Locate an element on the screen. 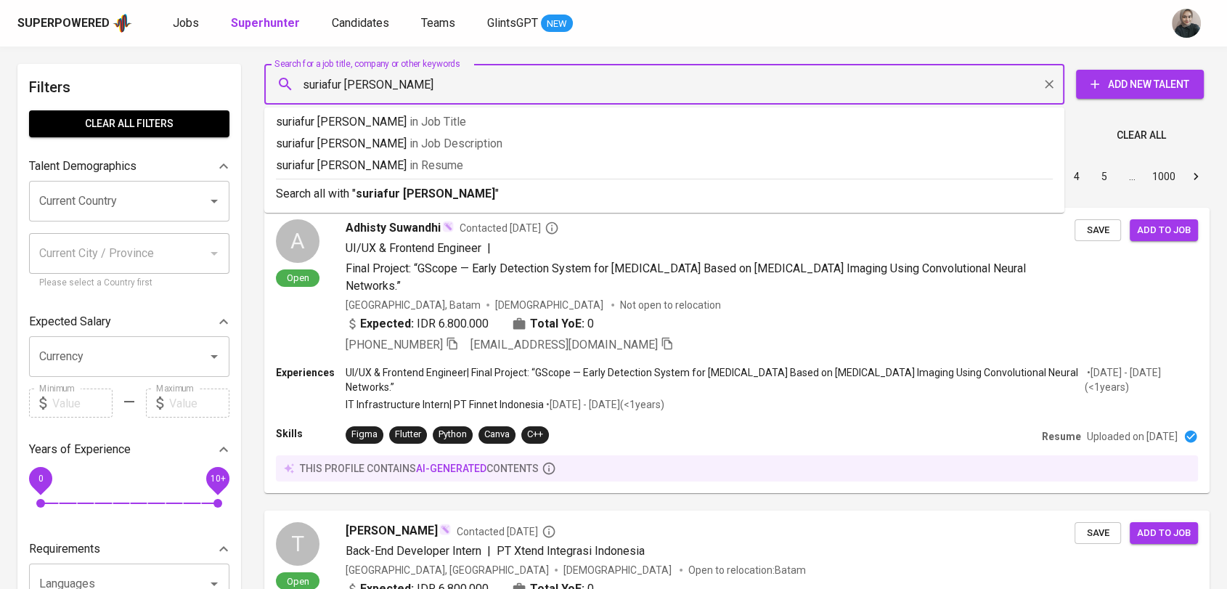 This screenshot has height=589, width=1227. a: Jobs is located at coordinates (187, 23).